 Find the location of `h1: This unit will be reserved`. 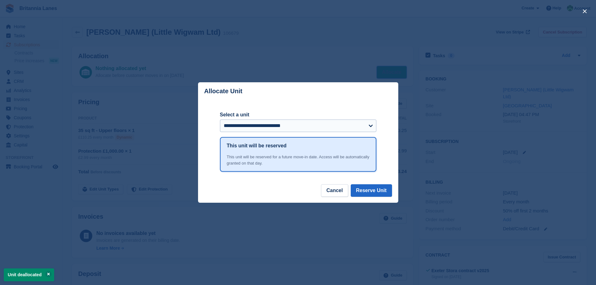

h1: This unit will be reserved is located at coordinates (257, 146).